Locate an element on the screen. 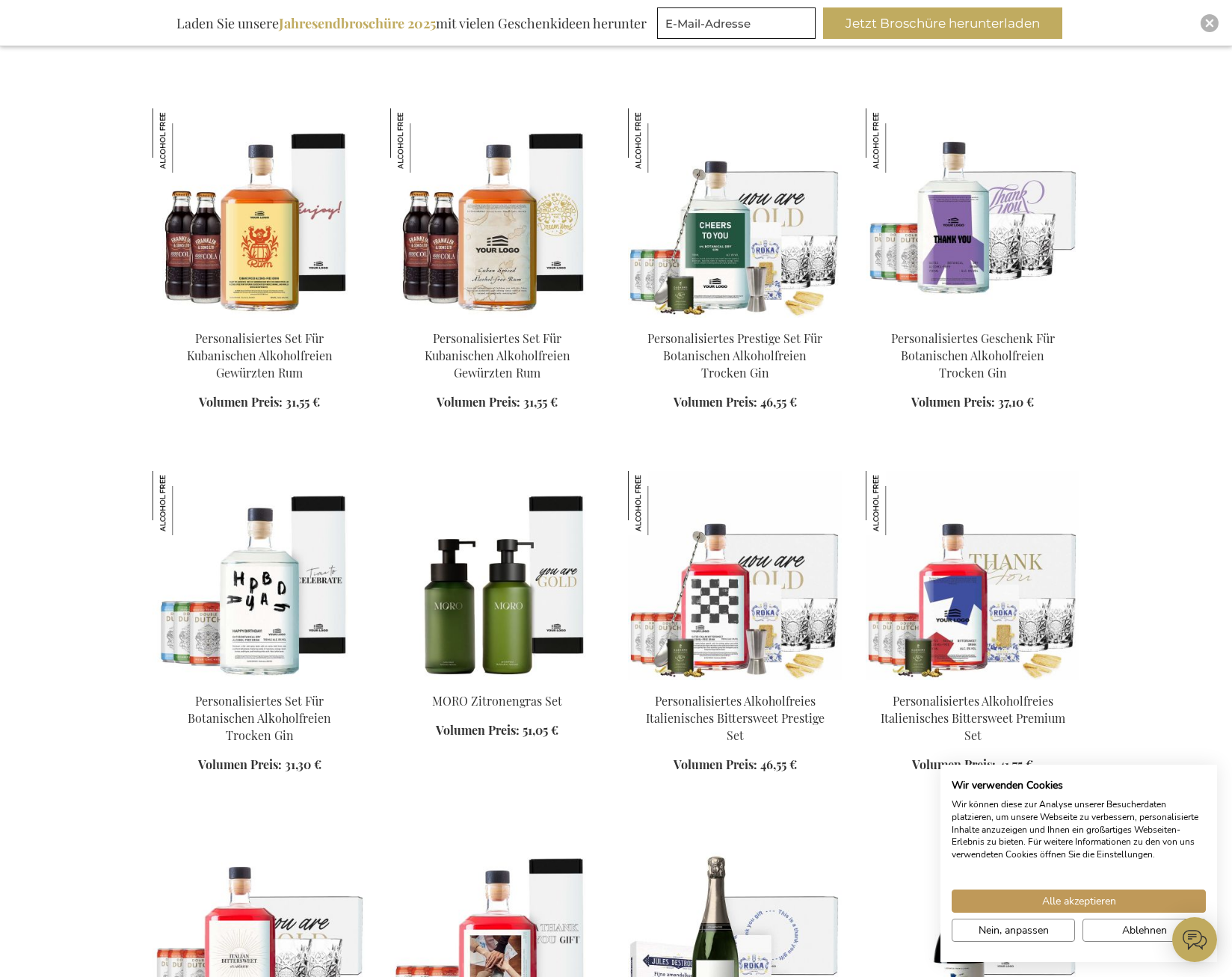 This screenshot has height=977, width=1232. a: Personalisiertes Geschenk Für Botanischen Alkoholfreien Trocken Gin is located at coordinates (973, 355).